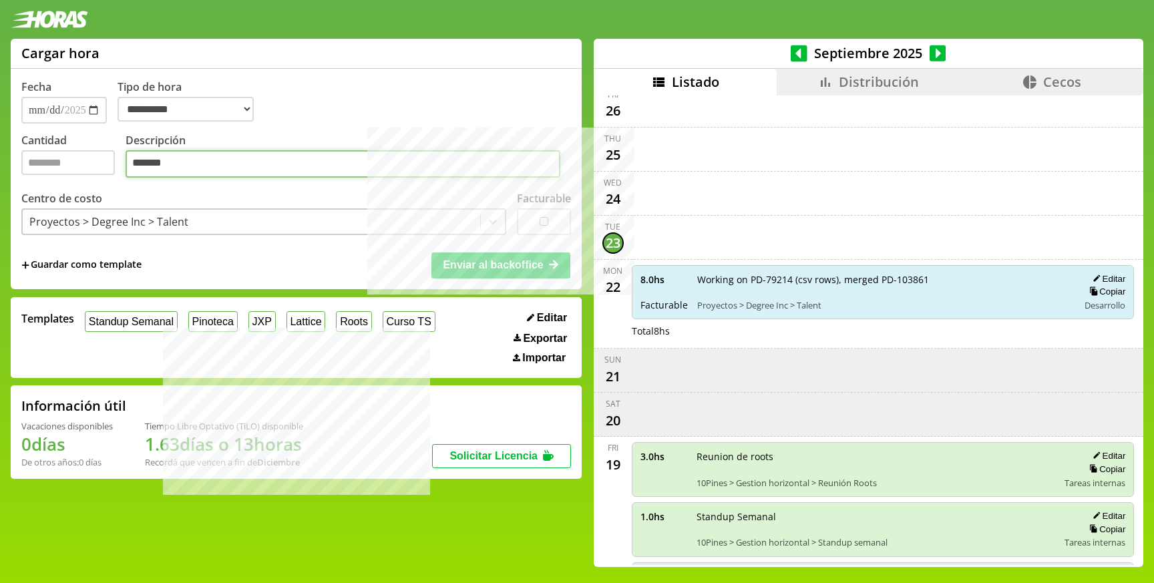 This screenshot has height=583, width=1154. Describe the element at coordinates (60, 53) in the screenshot. I see `h1: Cargar hora` at that location.